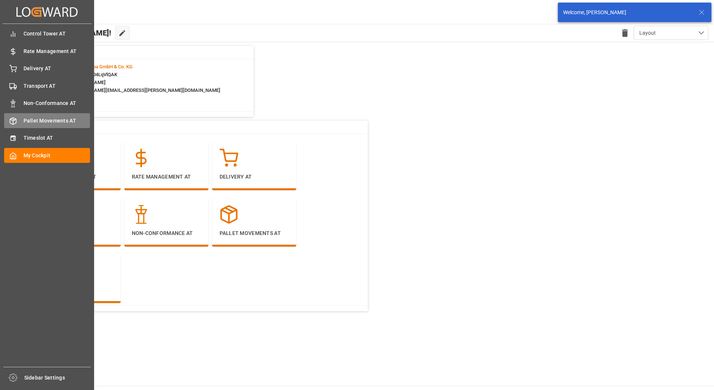  Describe the element at coordinates (57, 68) in the screenshot. I see `span: Delivery AT` at that location.